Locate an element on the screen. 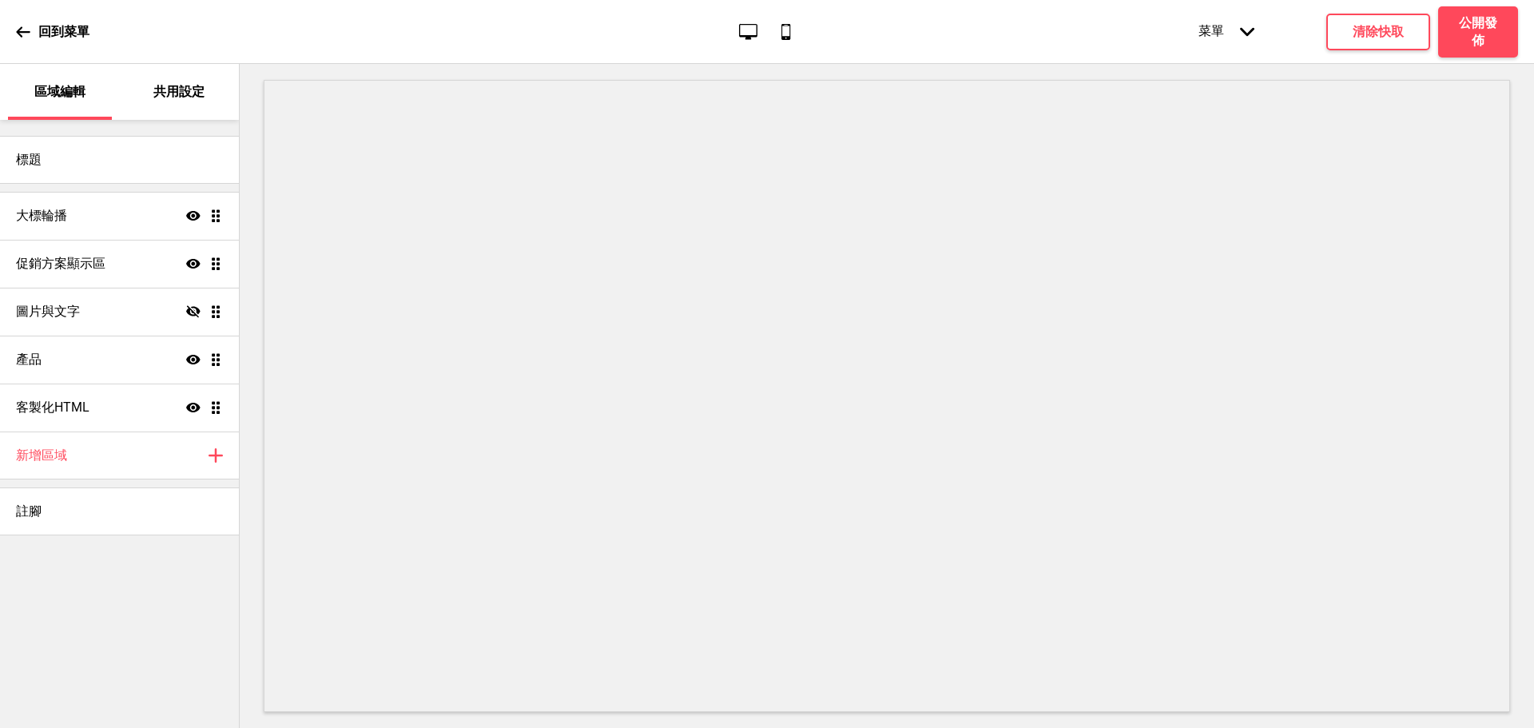  h4: 圖片與文字 is located at coordinates (48, 312).